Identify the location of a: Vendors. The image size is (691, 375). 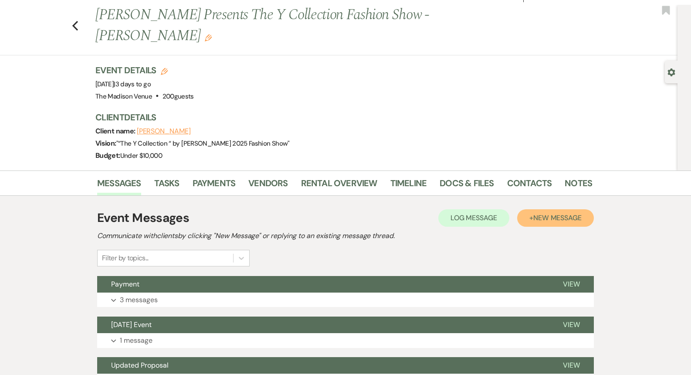
(268, 186).